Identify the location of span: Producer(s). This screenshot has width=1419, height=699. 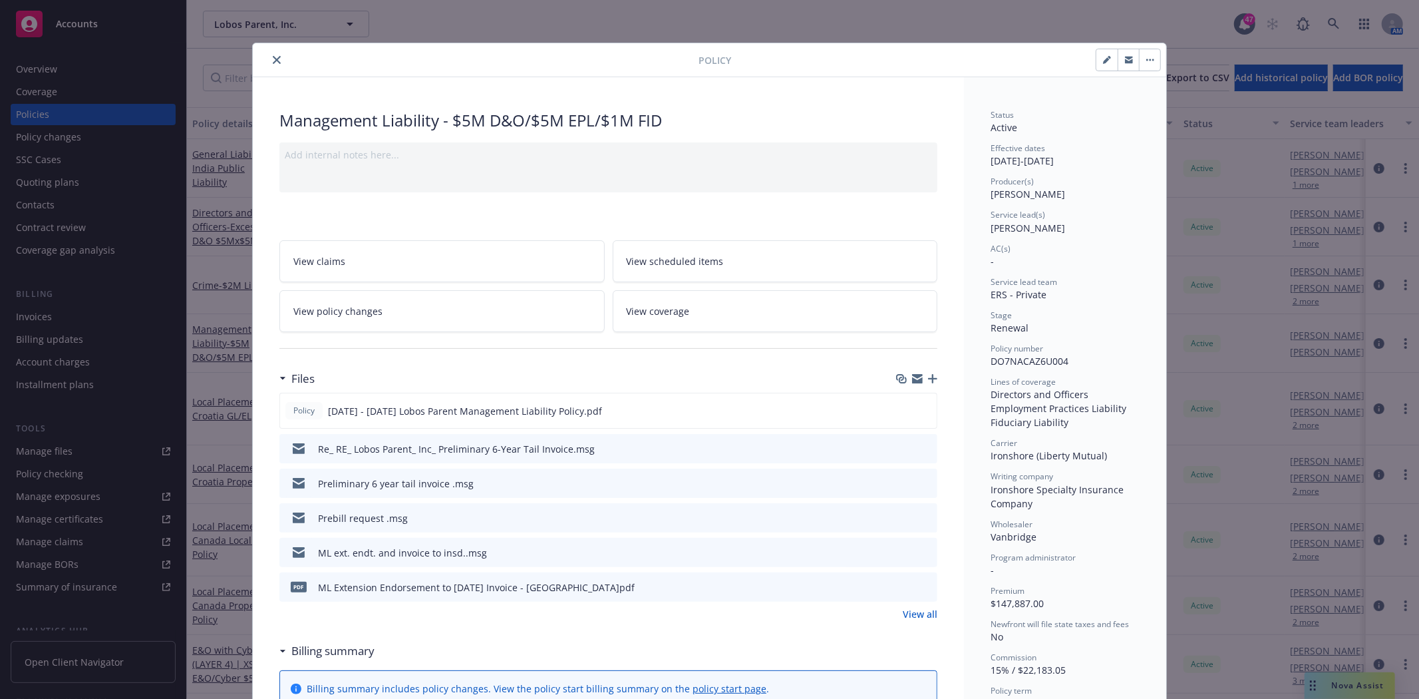
(1012, 181).